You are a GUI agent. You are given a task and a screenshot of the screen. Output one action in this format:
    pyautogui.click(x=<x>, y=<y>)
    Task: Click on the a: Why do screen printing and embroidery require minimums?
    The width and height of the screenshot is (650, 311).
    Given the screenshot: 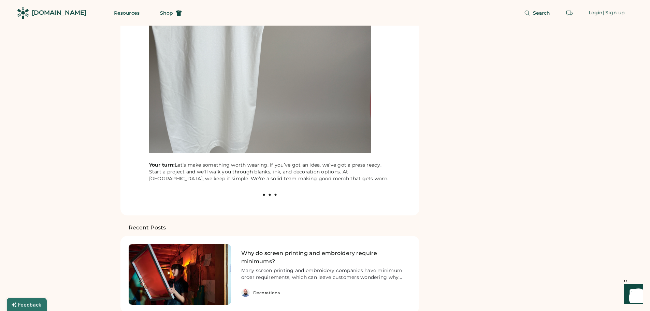 What is the action you would take?
    pyautogui.click(x=326, y=257)
    